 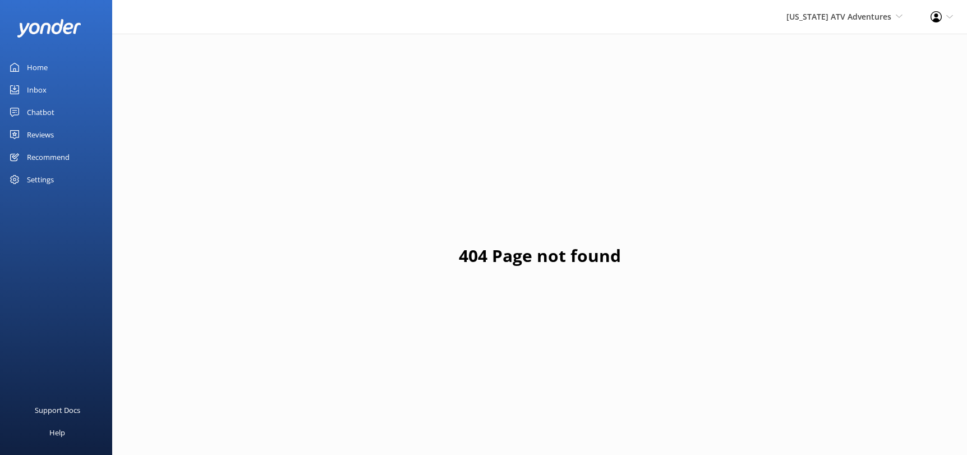 What do you see at coordinates (48, 157) in the screenshot?
I see `div: Recommend` at bounding box center [48, 157].